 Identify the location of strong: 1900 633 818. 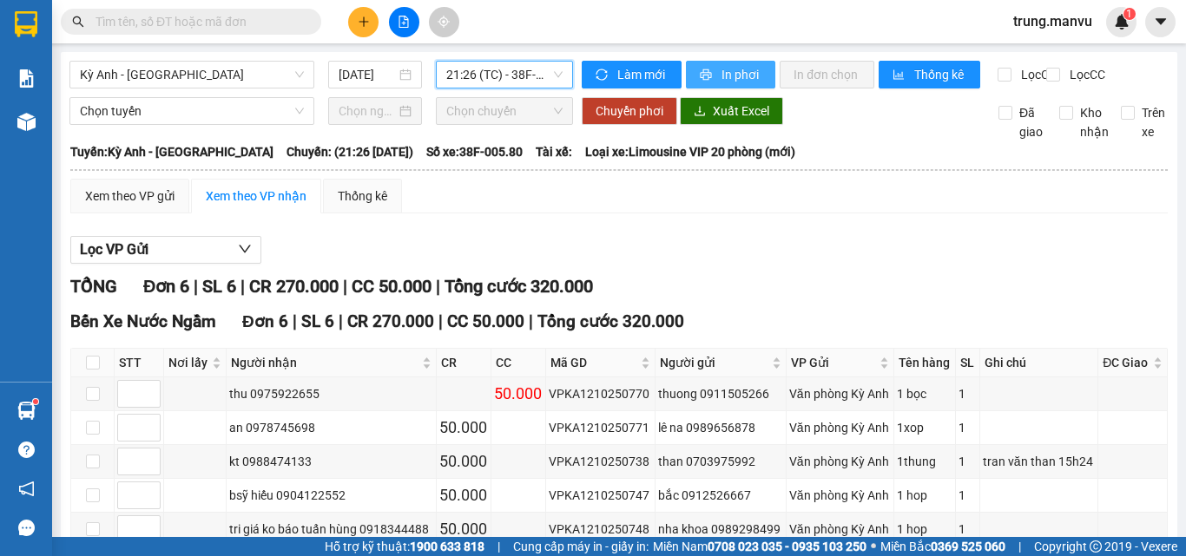
(447, 547).